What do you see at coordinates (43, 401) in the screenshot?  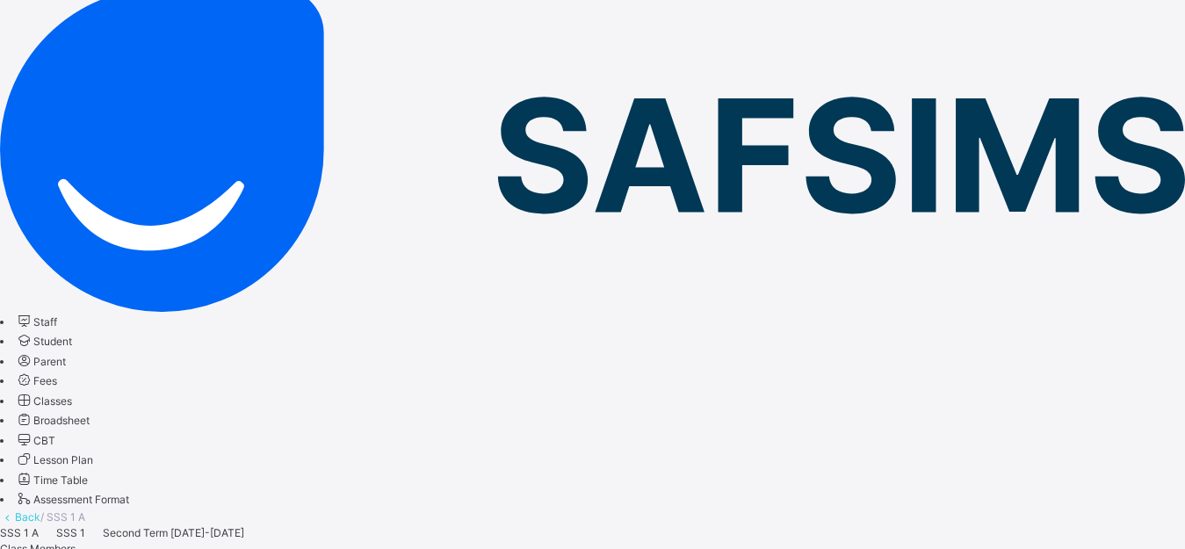 I see `a: Classes` at bounding box center [43, 401].